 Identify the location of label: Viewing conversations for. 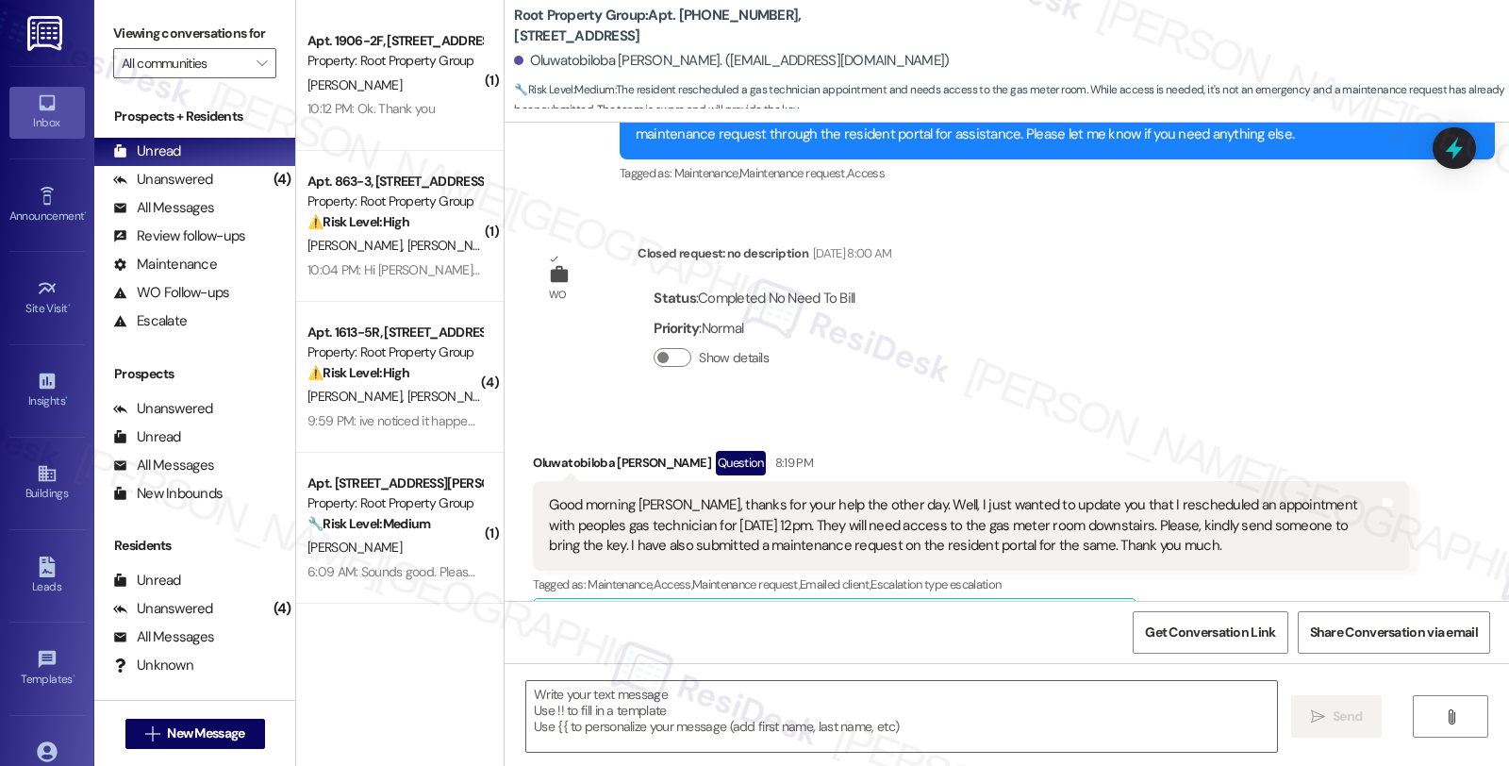
(194, 33).